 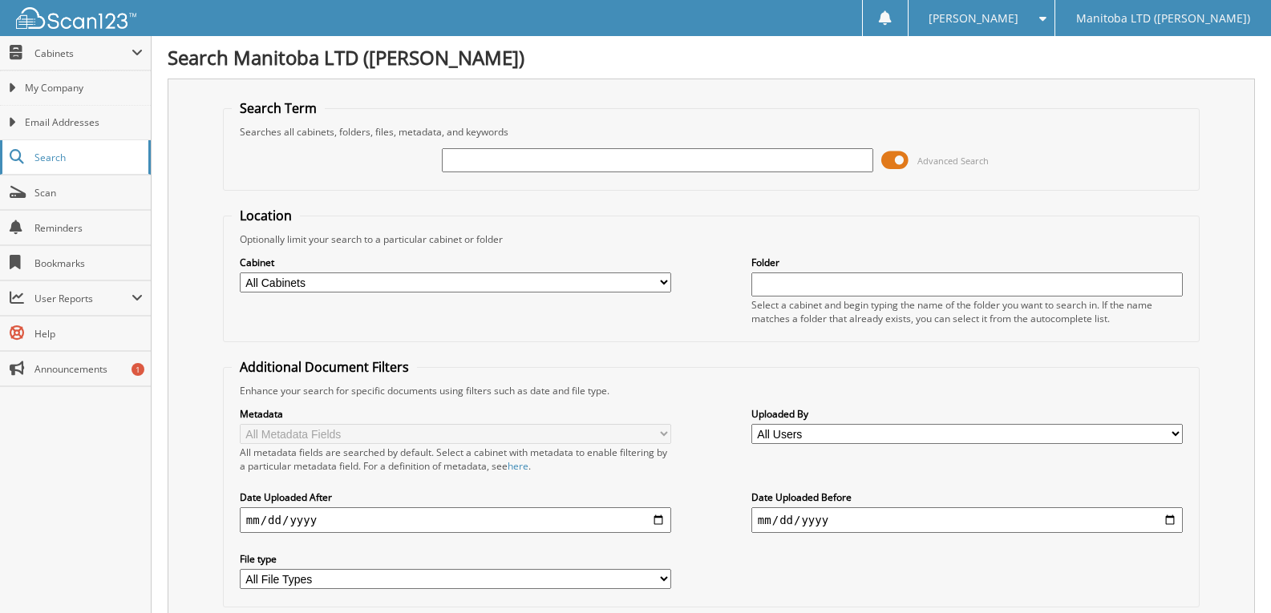 What do you see at coordinates (76, 18) in the screenshot?
I see `img: scan123-logo-white.svg` at bounding box center [76, 18].